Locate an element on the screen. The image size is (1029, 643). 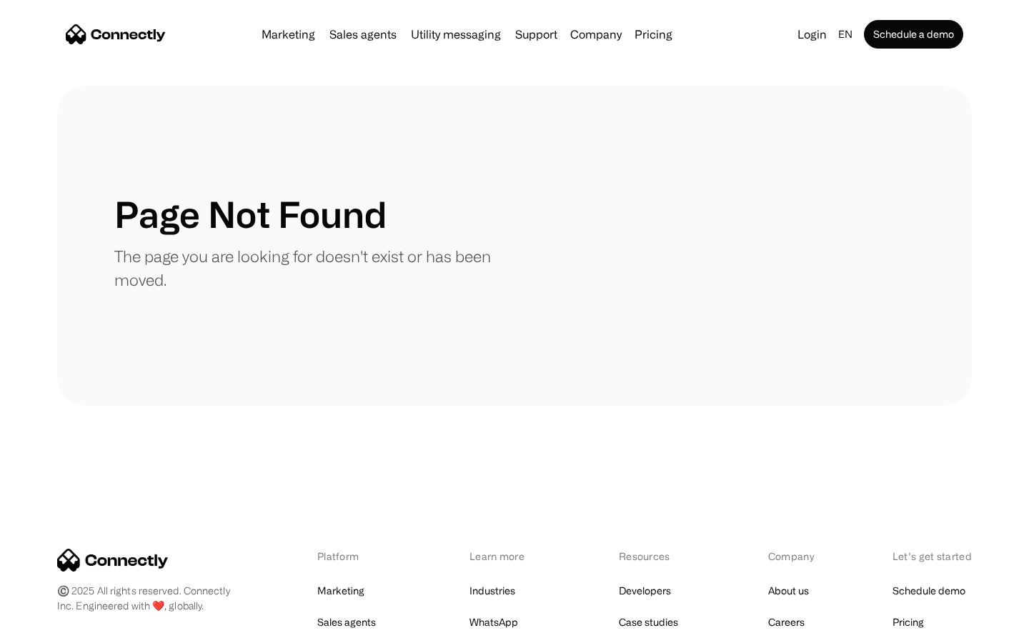
a: Careers is located at coordinates (786, 623).